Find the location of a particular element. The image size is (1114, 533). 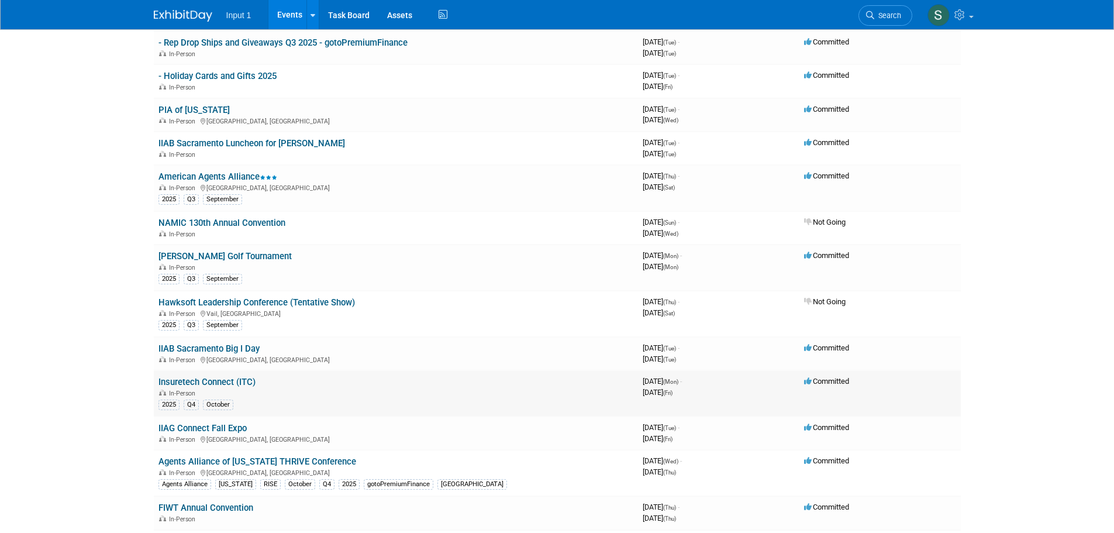

a: Insuretech Connect (ITC) is located at coordinates (207, 382).